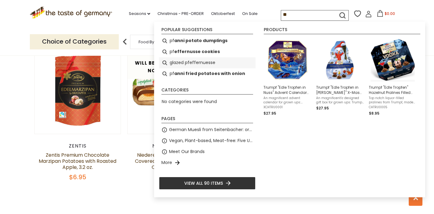  Describe the element at coordinates (211, 129) in the screenshot. I see `a: German Muesli from Seitenbacher: organic and natural food at its best.` at that location.